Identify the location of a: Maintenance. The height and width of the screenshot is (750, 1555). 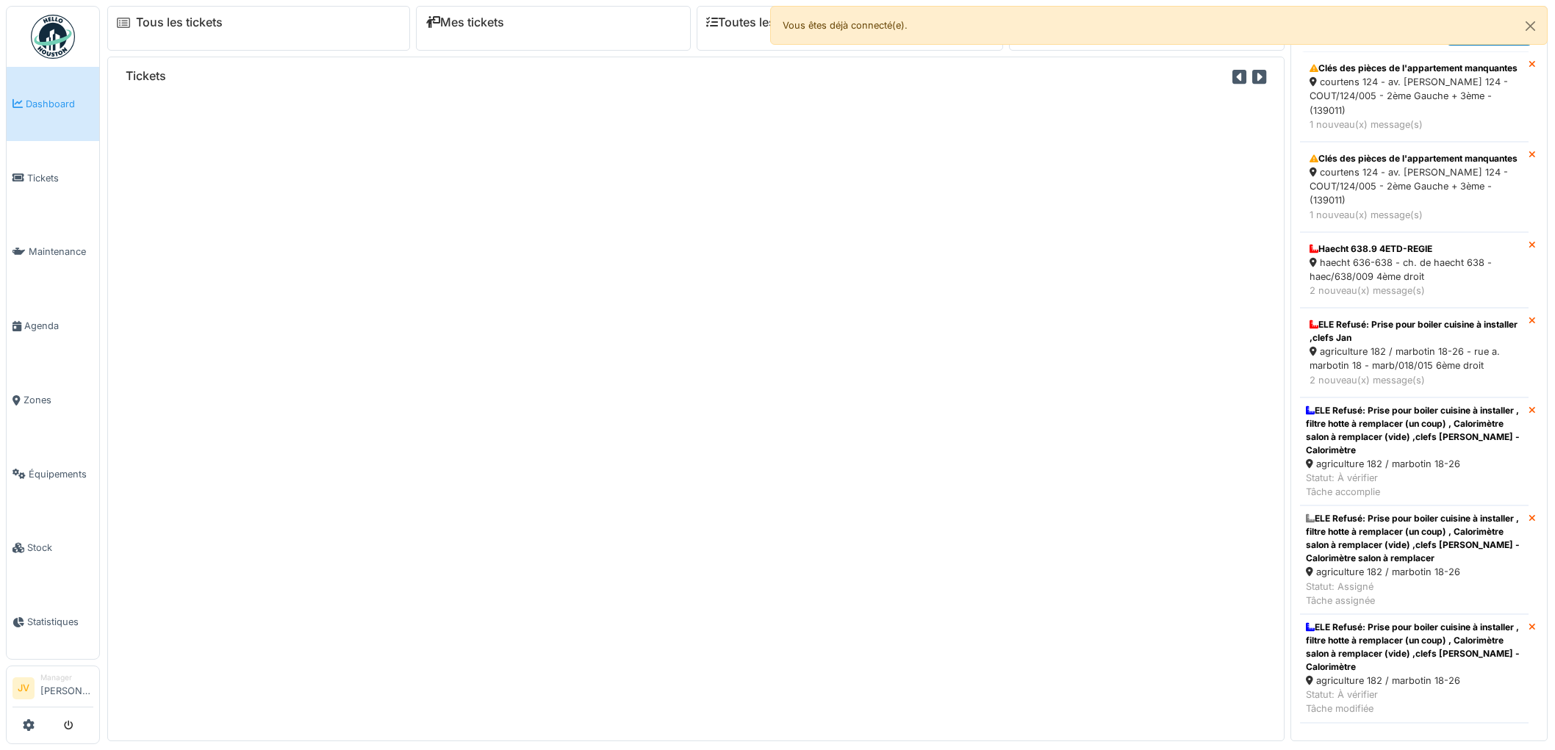
(53, 252).